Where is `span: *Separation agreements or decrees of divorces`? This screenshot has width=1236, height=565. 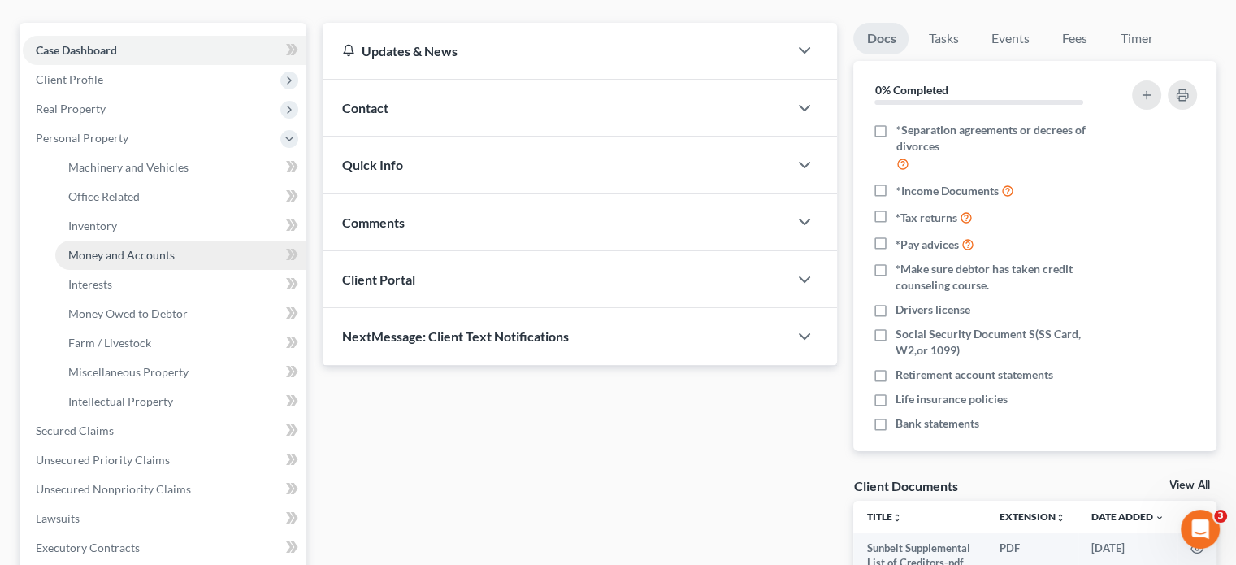 span: *Separation agreements or decrees of divorces is located at coordinates (1003, 138).